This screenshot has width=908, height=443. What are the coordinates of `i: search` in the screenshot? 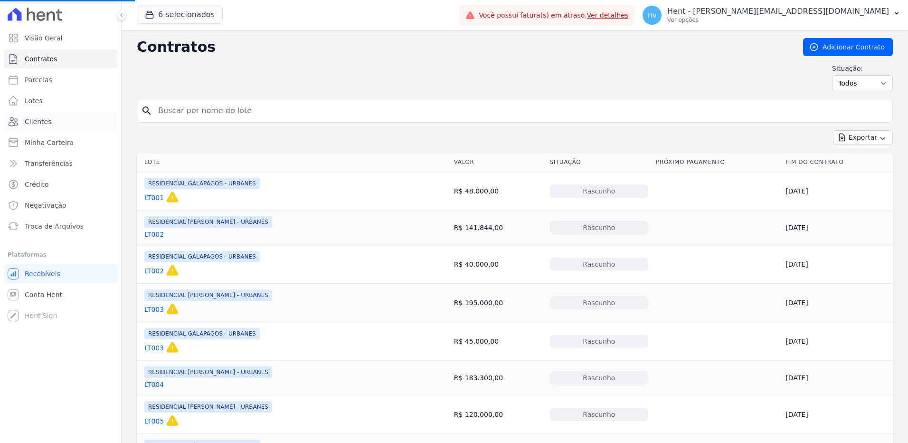 It's located at (147, 111).